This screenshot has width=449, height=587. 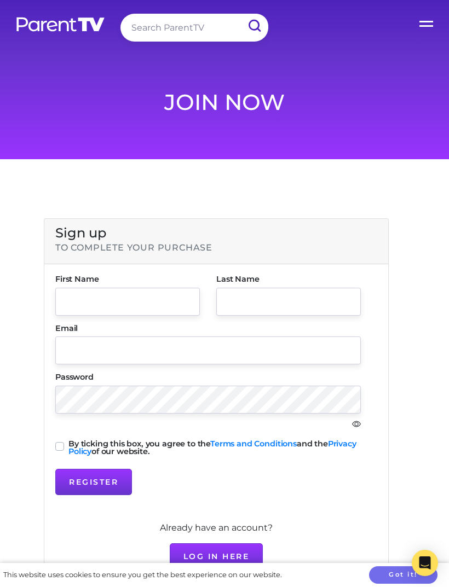 I want to click on img: parenttv-logo-white.4c85aaf.svg, so click(x=60, y=24).